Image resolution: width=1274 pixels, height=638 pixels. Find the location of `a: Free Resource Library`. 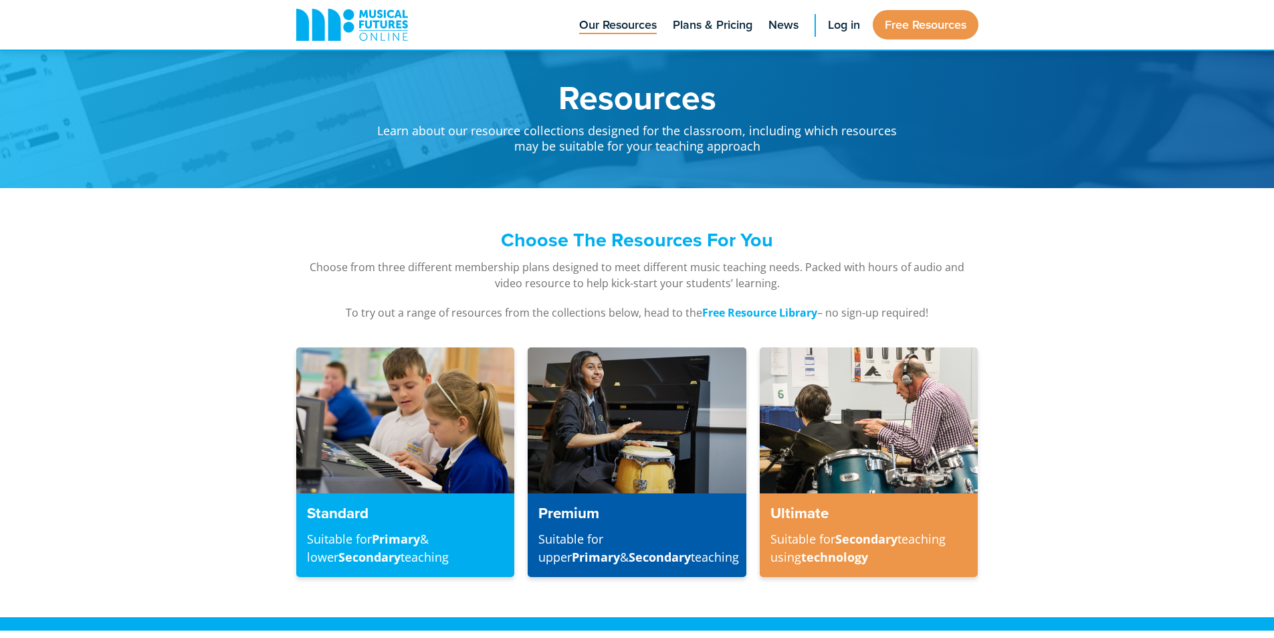

a: Free Resource Library is located at coordinates (760, 312).